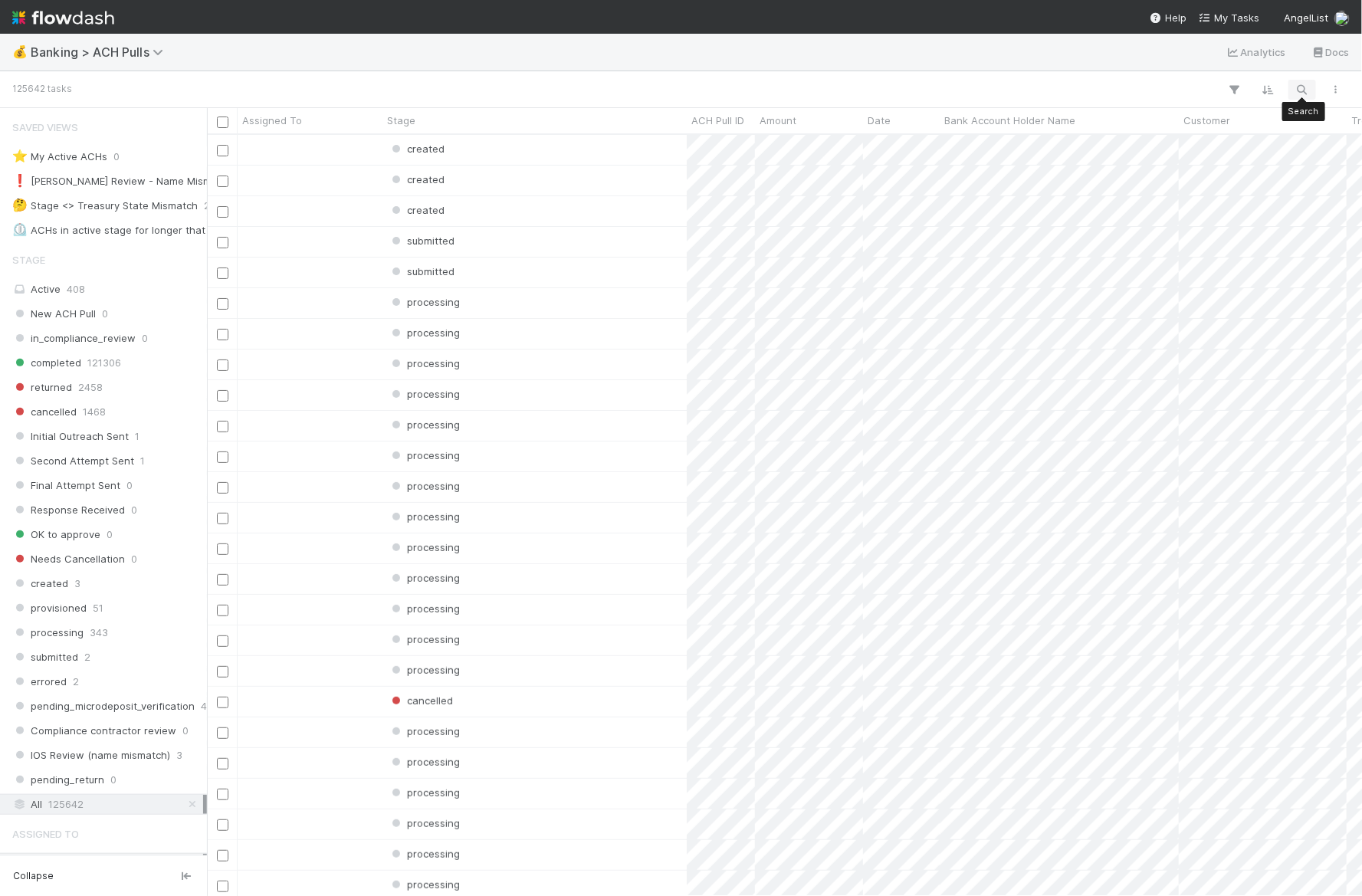  What do you see at coordinates (105, 206) in the screenshot?
I see `div: Stage <> Treasury State Mismatch` at bounding box center [105, 206].